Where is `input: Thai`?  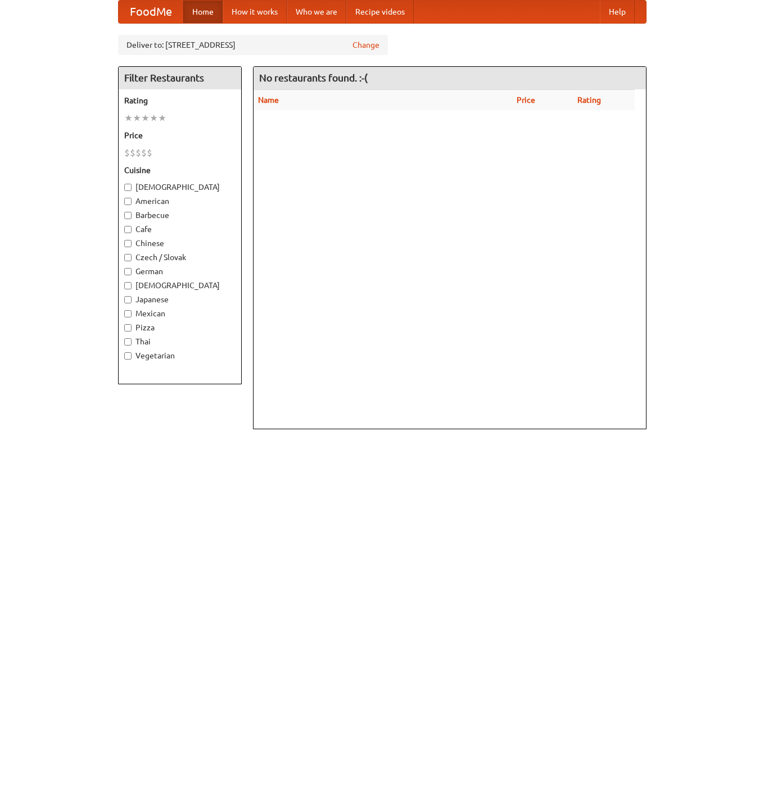 input: Thai is located at coordinates (128, 342).